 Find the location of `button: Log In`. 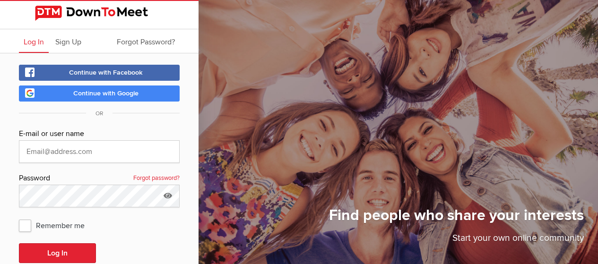

button: Log In is located at coordinates (57, 253).